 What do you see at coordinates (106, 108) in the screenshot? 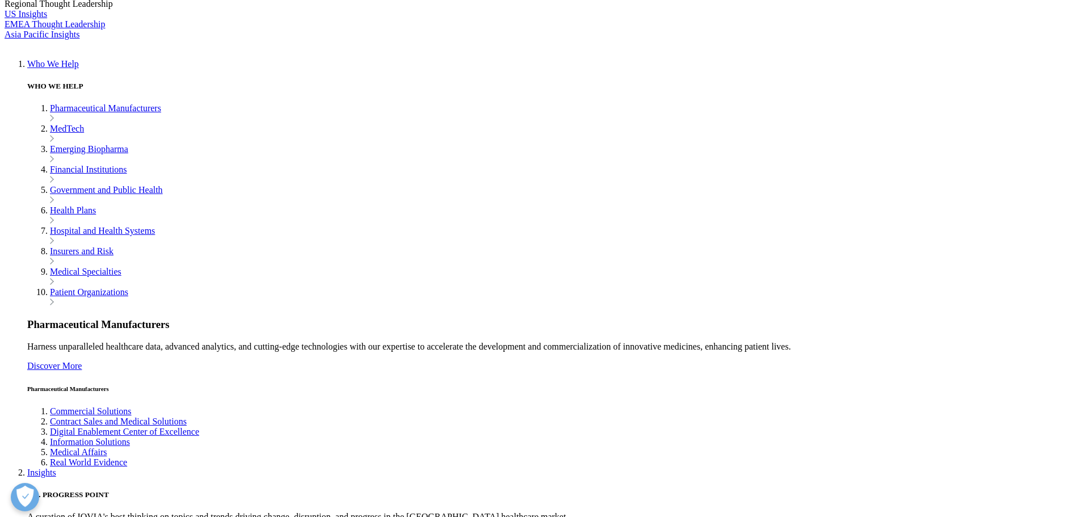
I see `a: Pharmaceutical Manufacturers` at bounding box center [106, 108].